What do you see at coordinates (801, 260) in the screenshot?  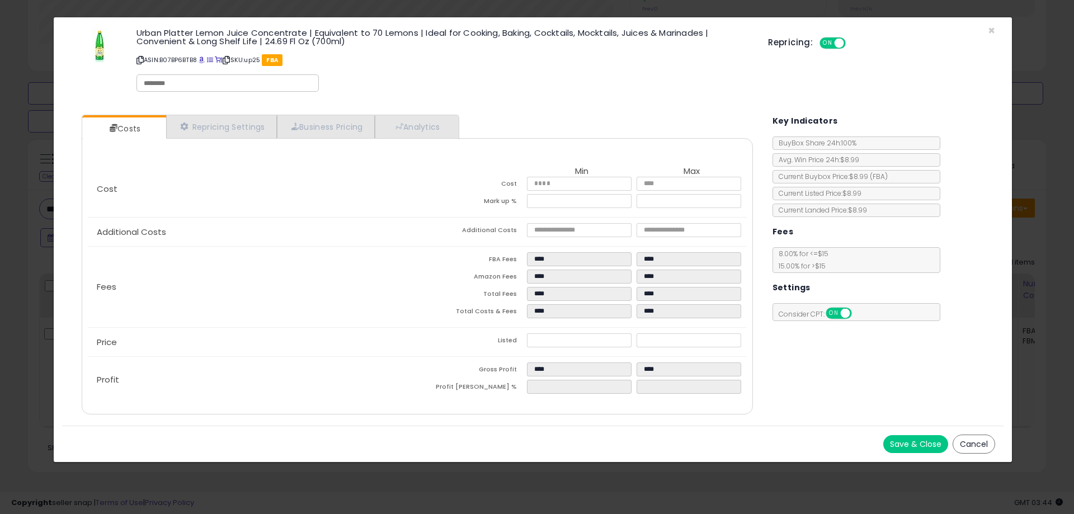 I see `span: 8.00 % for <= $15` at bounding box center [801, 260].